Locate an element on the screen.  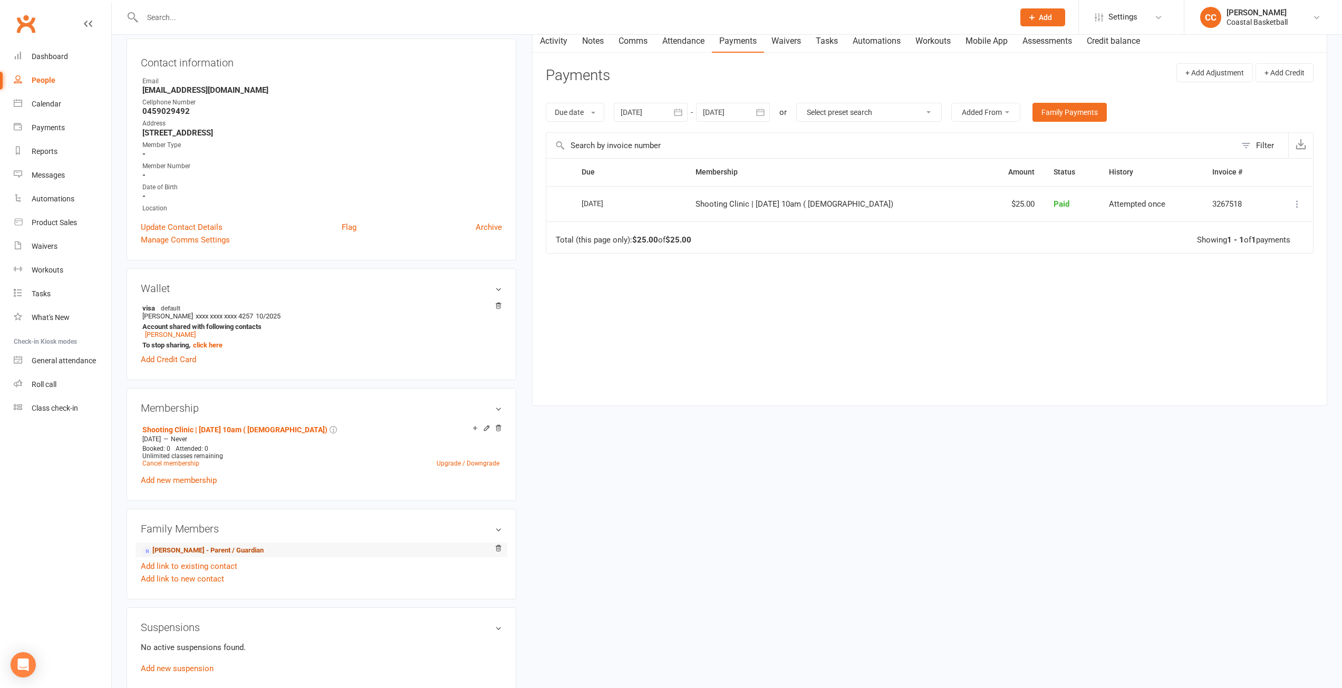
span: Add is located at coordinates (1045, 17).